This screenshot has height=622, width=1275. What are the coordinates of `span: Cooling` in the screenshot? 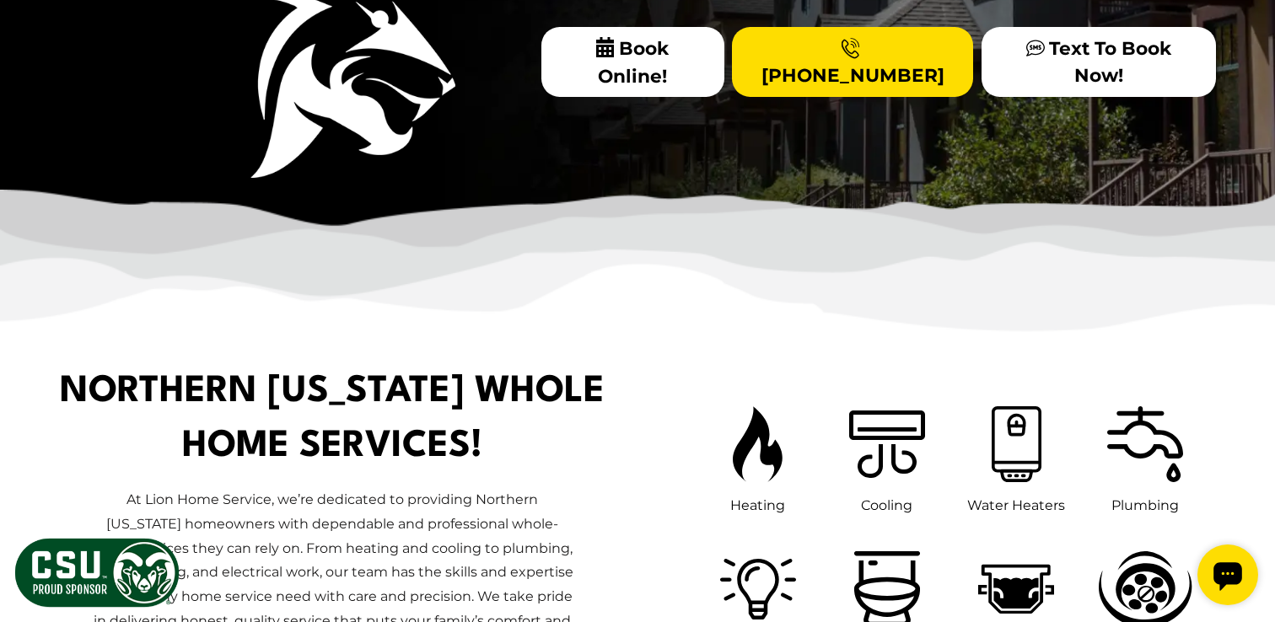 It's located at (886, 505).